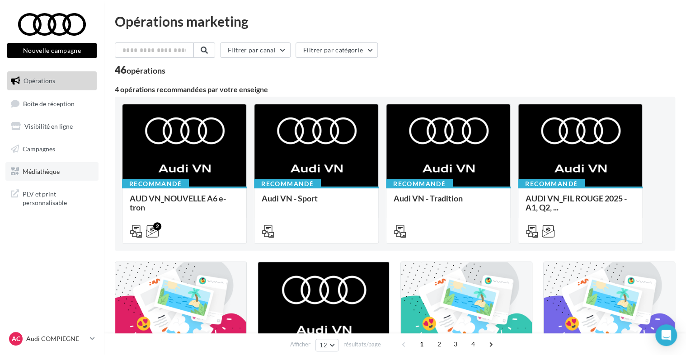 The width and height of the screenshot is (686, 355). Describe the element at coordinates (48, 126) in the screenshot. I see `span: Visibilité en ligne` at that location.